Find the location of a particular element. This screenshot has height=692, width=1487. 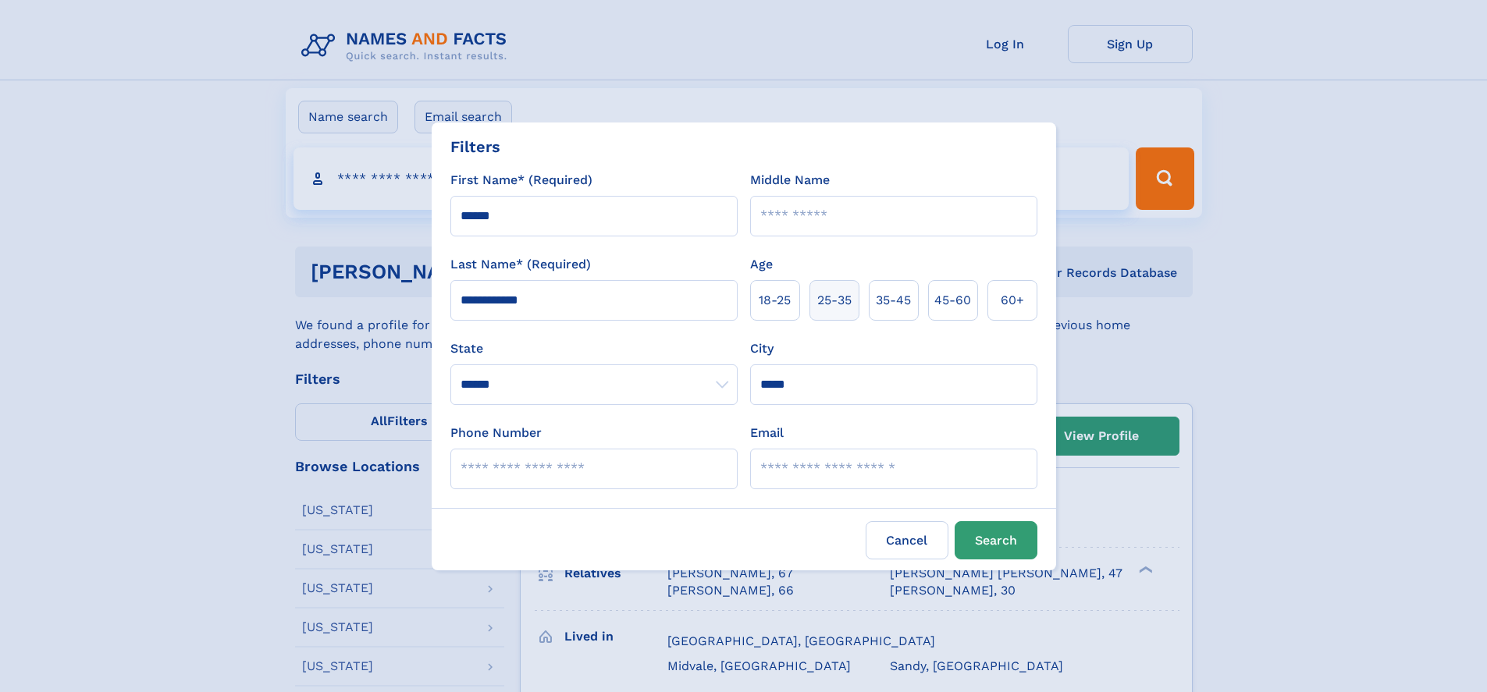

span: 60+ is located at coordinates (1012, 300).